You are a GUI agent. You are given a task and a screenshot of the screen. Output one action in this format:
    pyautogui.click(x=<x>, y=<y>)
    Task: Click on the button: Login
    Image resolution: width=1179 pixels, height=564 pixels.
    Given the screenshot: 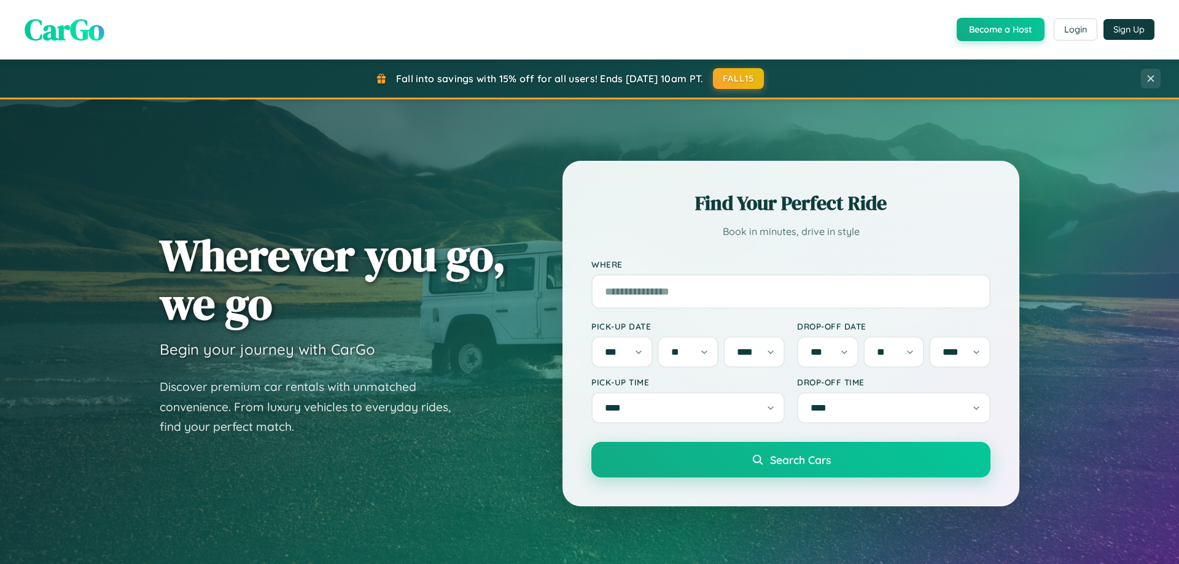 What is the action you would take?
    pyautogui.click(x=1075, y=29)
    